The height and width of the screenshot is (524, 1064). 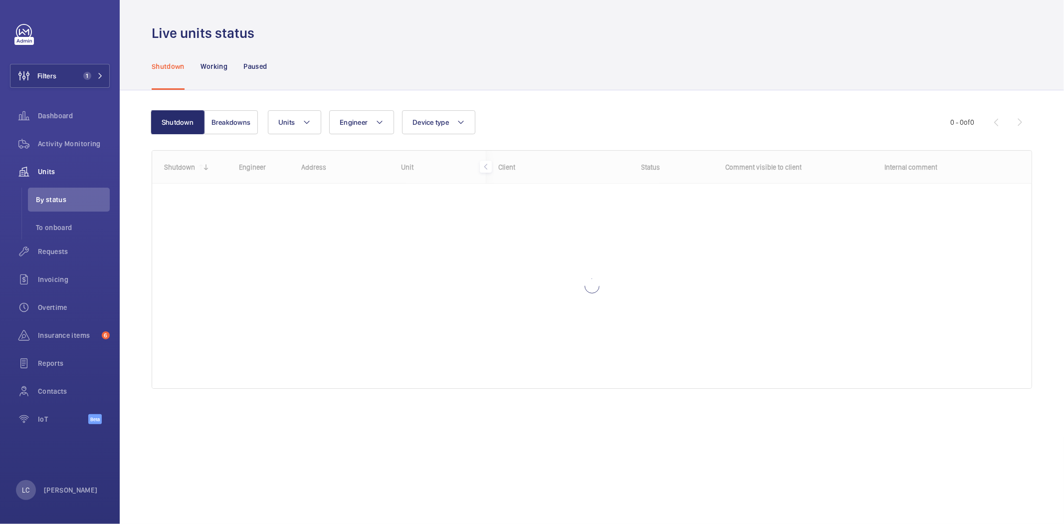 I want to click on span: Requests, so click(x=74, y=251).